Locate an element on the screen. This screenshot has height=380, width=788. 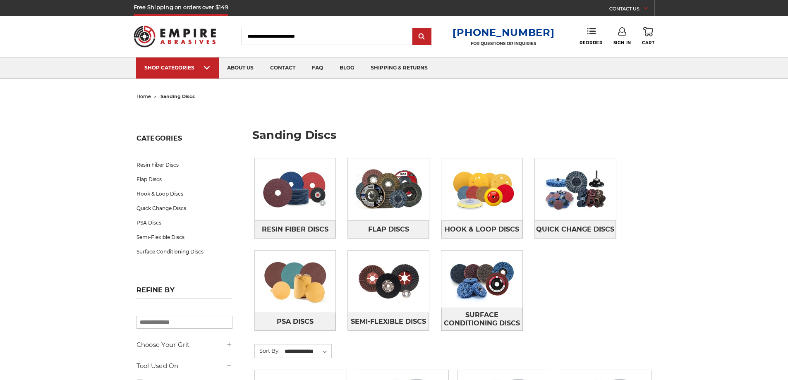
img: PSA Discs is located at coordinates (295, 282).